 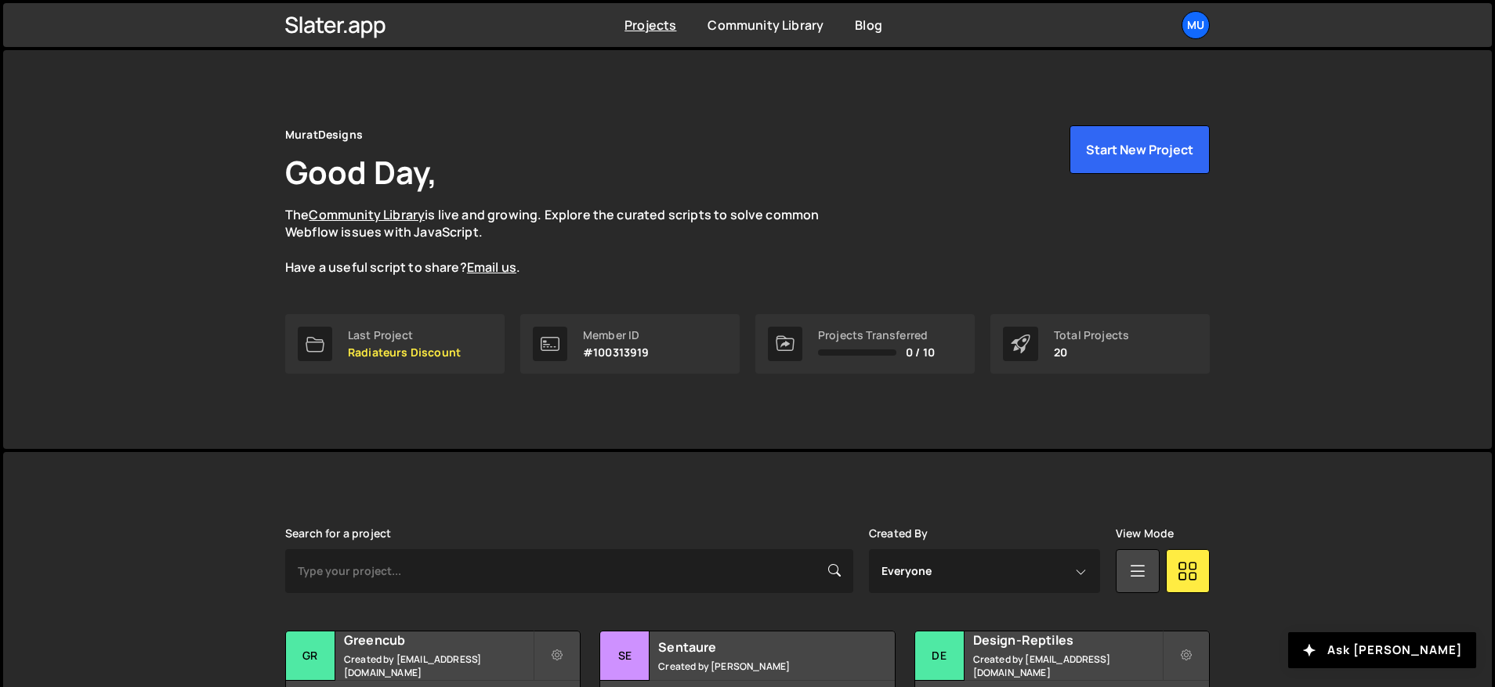 What do you see at coordinates (404, 335) in the screenshot?
I see `div: Last Project` at bounding box center [404, 335].